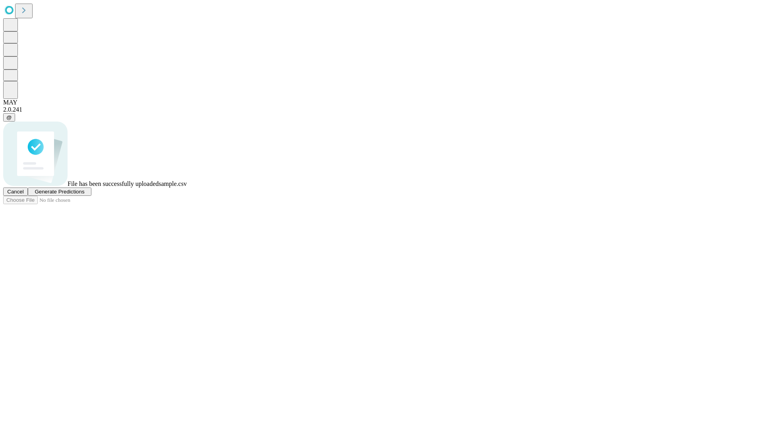 The height and width of the screenshot is (429, 763). I want to click on button: Generate Predictions, so click(60, 192).